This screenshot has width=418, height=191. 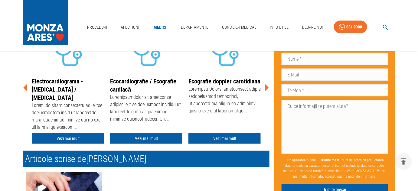 What do you see at coordinates (403, 161) in the screenshot?
I see `button: delete` at bounding box center [403, 161].